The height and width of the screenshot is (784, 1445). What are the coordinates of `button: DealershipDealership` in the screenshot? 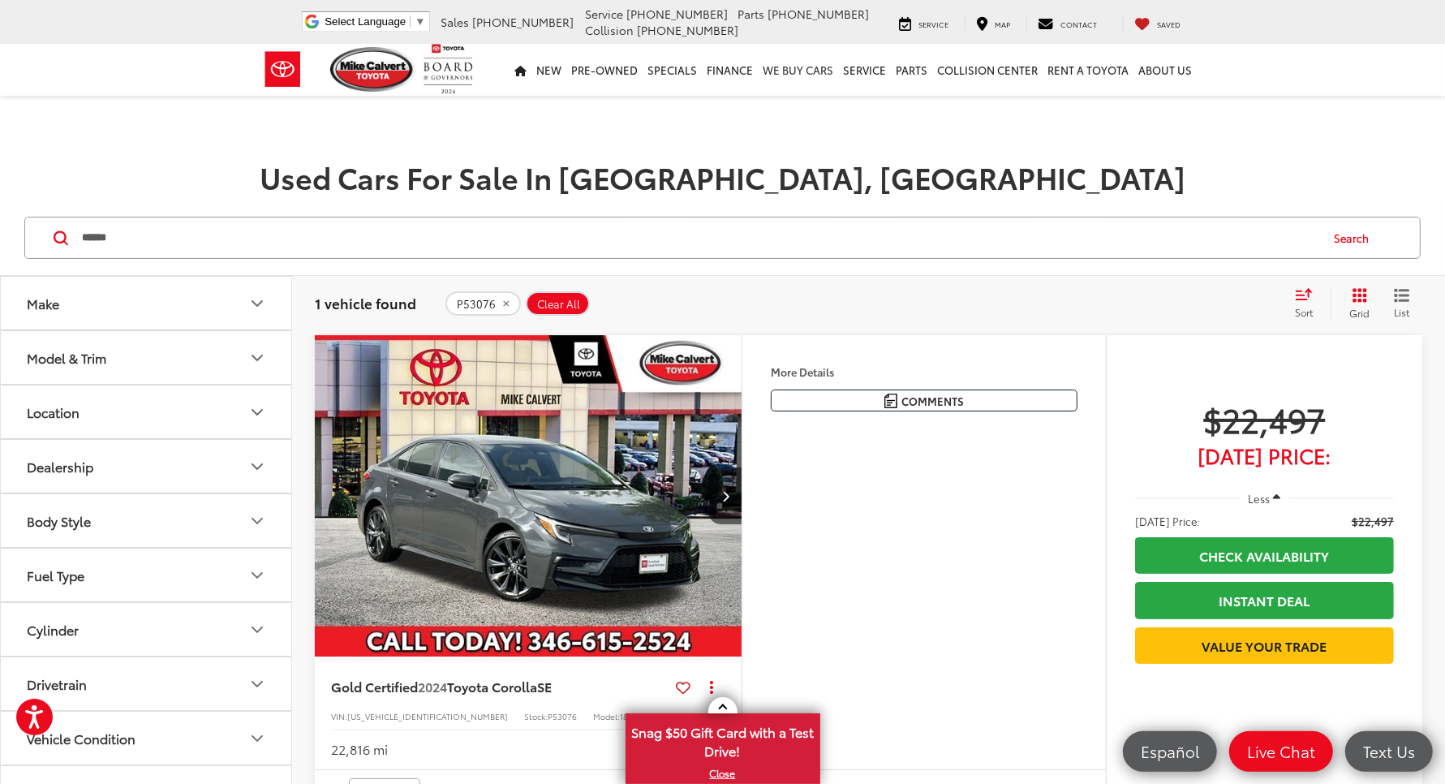 It's located at (147, 466).